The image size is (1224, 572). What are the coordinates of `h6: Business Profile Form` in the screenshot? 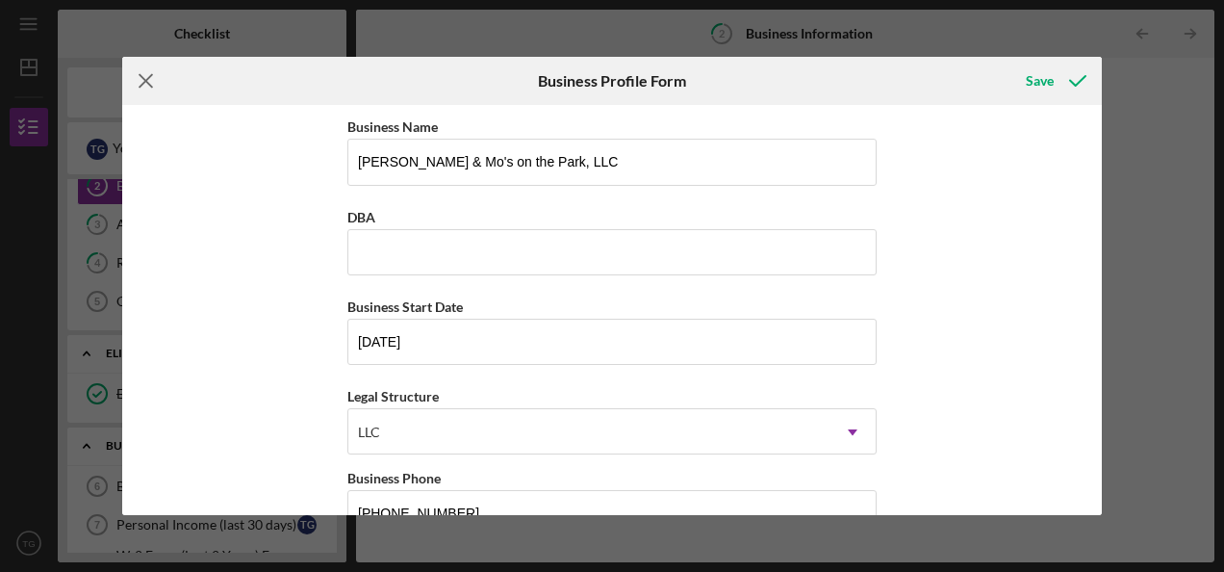 It's located at (612, 81).